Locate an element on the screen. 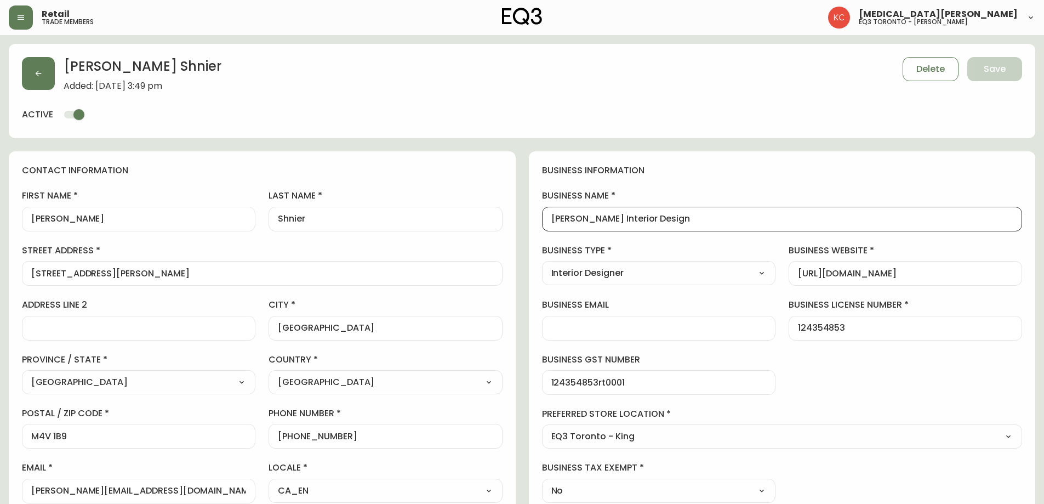 This screenshot has height=504, width=1044. label: preferred store location is located at coordinates (782, 414).